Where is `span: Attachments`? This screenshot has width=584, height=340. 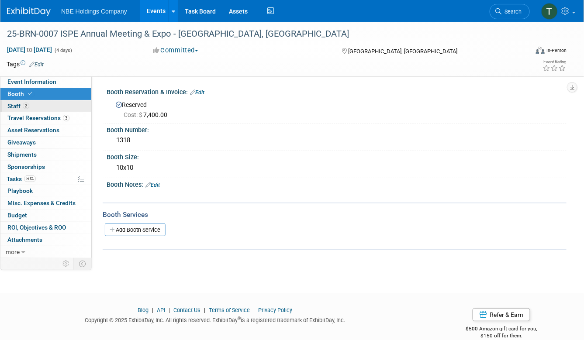 span: Attachments is located at coordinates (25, 240).